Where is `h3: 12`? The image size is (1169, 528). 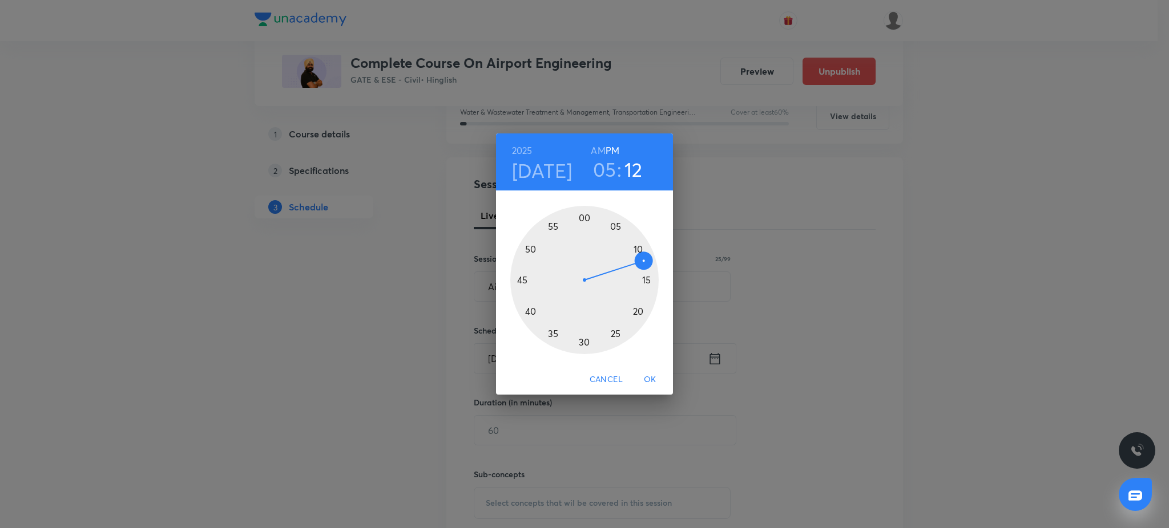
h3: 12 is located at coordinates (633, 169).